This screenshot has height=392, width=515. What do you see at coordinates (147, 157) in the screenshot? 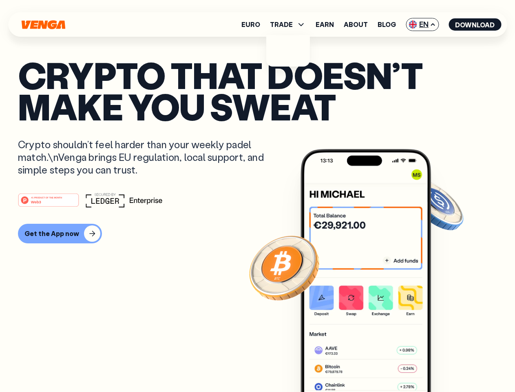
I see `p: Crypto shouldn’t feel harder than your weekly padel match.\nVenga brings EU regulation, local sup...` at bounding box center [147, 157].